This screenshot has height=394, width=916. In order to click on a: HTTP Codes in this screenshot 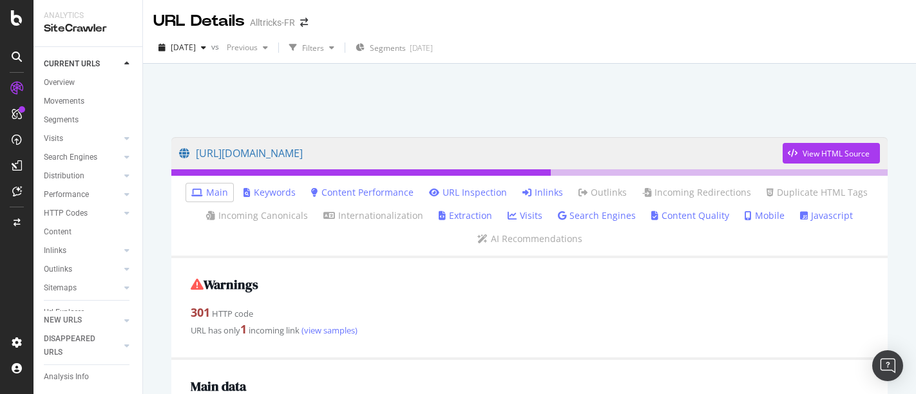, I will do `click(82, 213)`.